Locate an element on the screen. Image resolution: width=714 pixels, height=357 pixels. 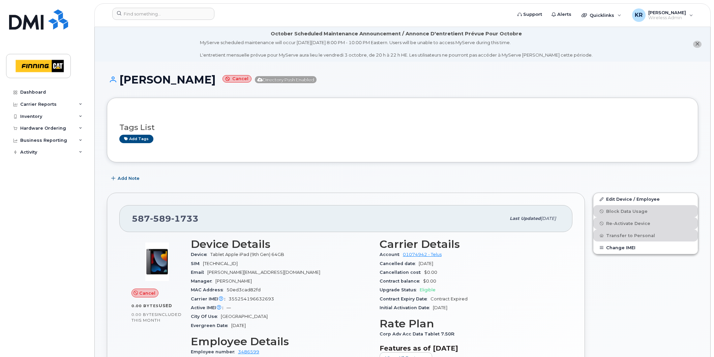
span: Contract Expired is located at coordinates (449, 299).